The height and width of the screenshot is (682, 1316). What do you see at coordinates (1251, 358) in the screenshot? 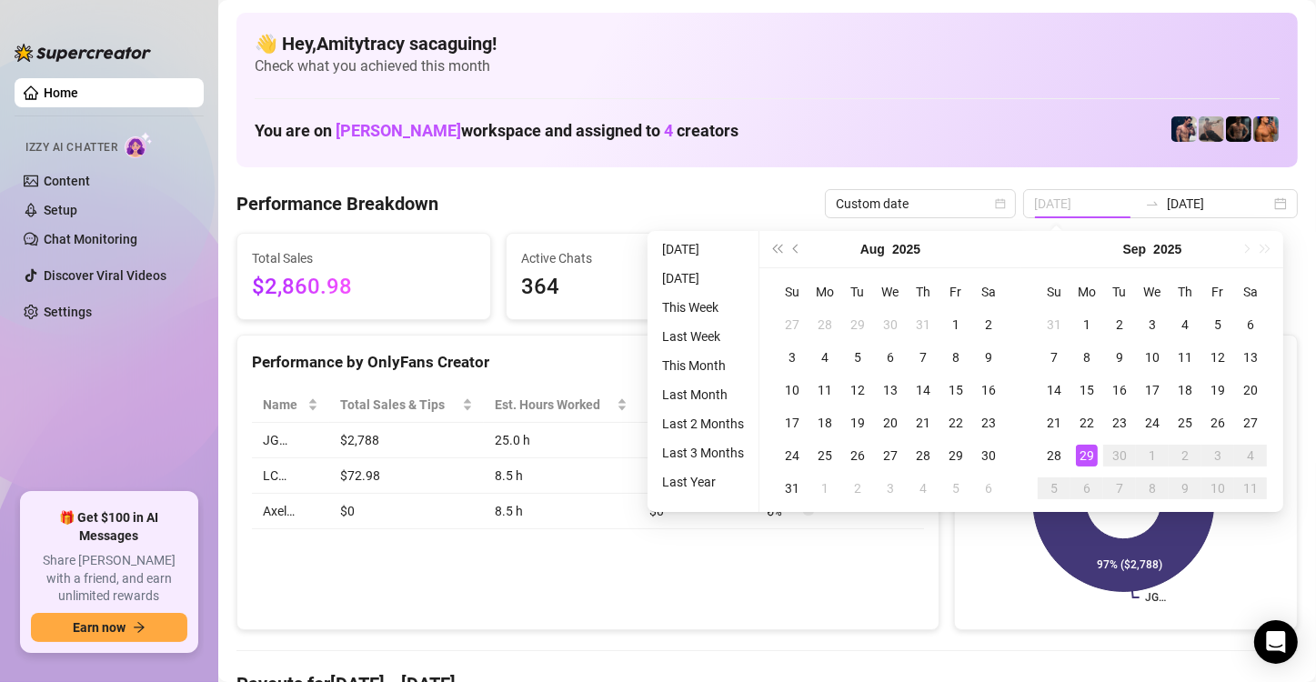
I see `td: 2025-09-13` at bounding box center [1251, 358].